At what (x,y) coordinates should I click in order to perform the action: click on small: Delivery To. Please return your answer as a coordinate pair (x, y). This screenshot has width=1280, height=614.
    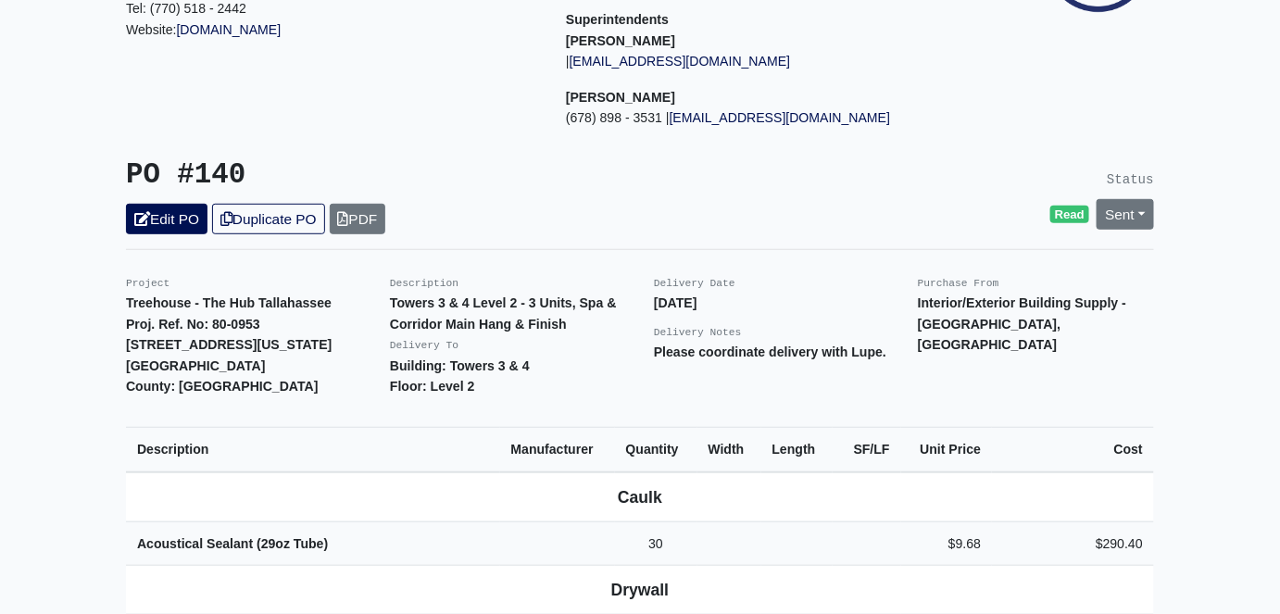
    Looking at the image, I should click on (424, 346).